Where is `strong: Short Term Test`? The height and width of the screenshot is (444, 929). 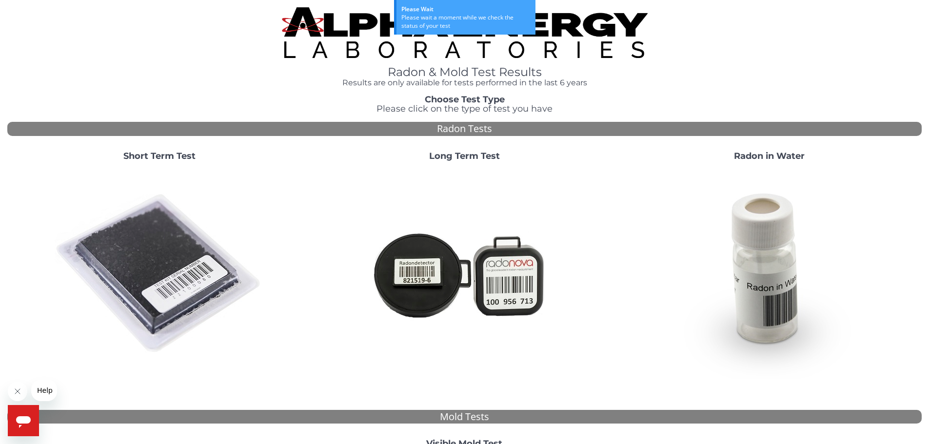 strong: Short Term Test is located at coordinates (159, 156).